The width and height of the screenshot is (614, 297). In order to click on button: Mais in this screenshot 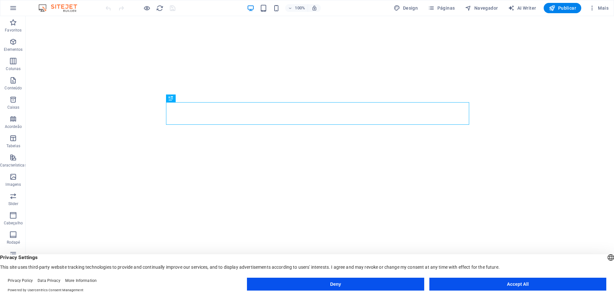, I will do `click(599, 8)`.